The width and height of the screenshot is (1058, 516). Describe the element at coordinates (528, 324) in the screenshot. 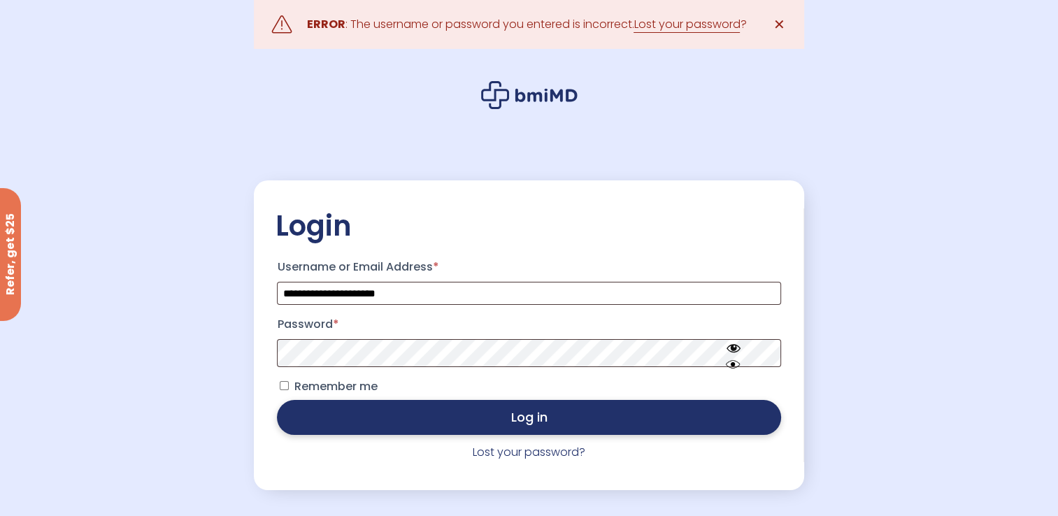

I see `label: Password` at that location.